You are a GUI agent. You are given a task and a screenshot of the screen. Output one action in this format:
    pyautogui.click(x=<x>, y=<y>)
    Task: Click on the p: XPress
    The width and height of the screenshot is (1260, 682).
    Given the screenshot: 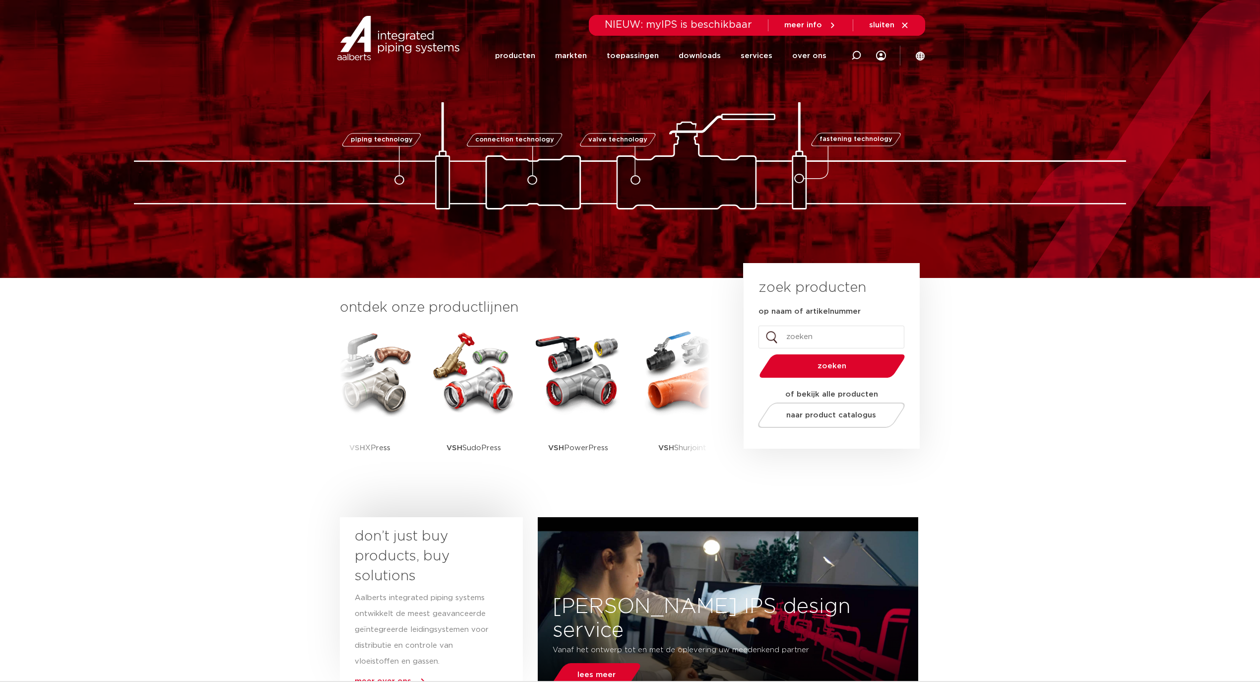 What is the action you would take?
    pyautogui.click(x=370, y=448)
    